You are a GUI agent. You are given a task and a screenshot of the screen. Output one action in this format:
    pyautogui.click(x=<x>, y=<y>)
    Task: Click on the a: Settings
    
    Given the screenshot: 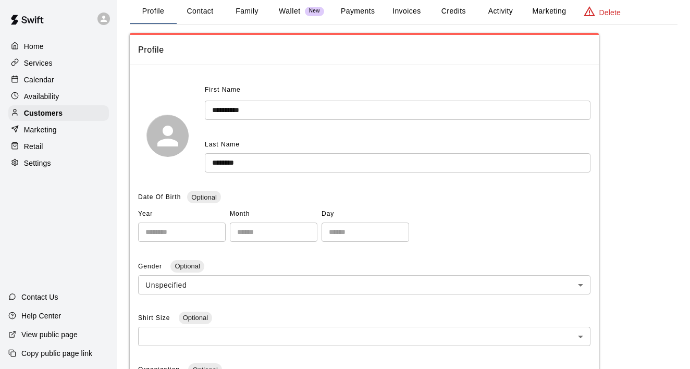 What is the action you would take?
    pyautogui.click(x=58, y=163)
    